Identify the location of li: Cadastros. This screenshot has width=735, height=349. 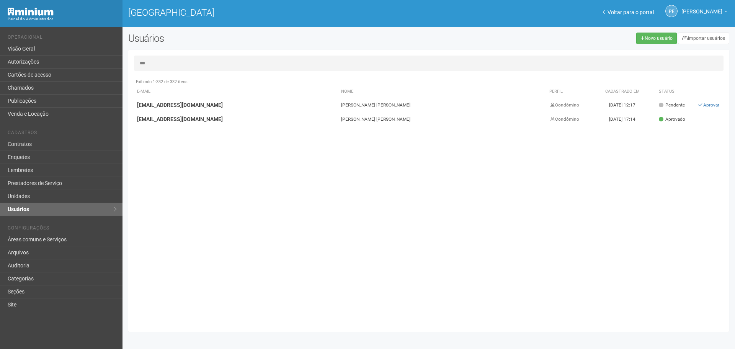
(62, 134).